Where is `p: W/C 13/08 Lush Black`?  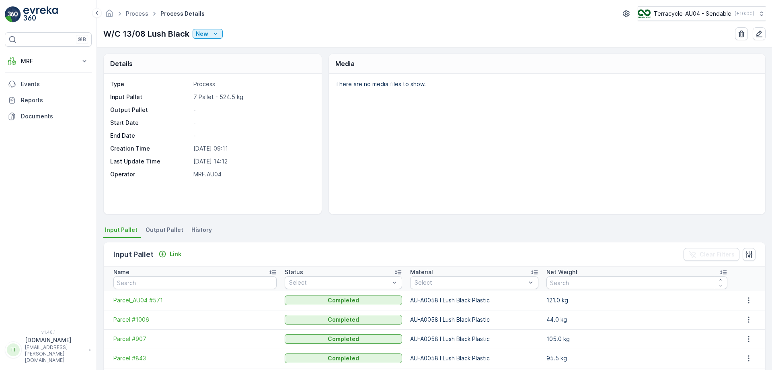
p: W/C 13/08 Lush Black is located at coordinates (146, 34).